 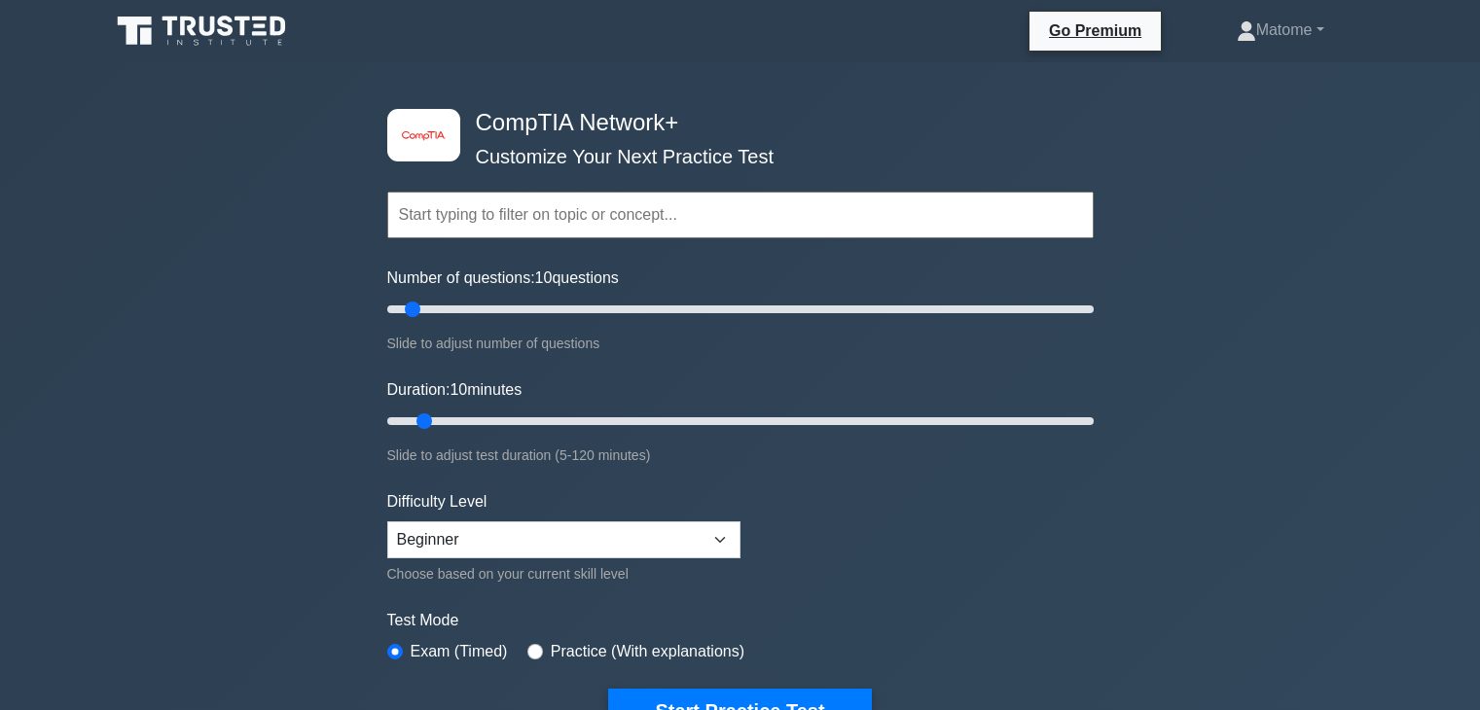 I want to click on label: Practice (With explanations), so click(x=647, y=652).